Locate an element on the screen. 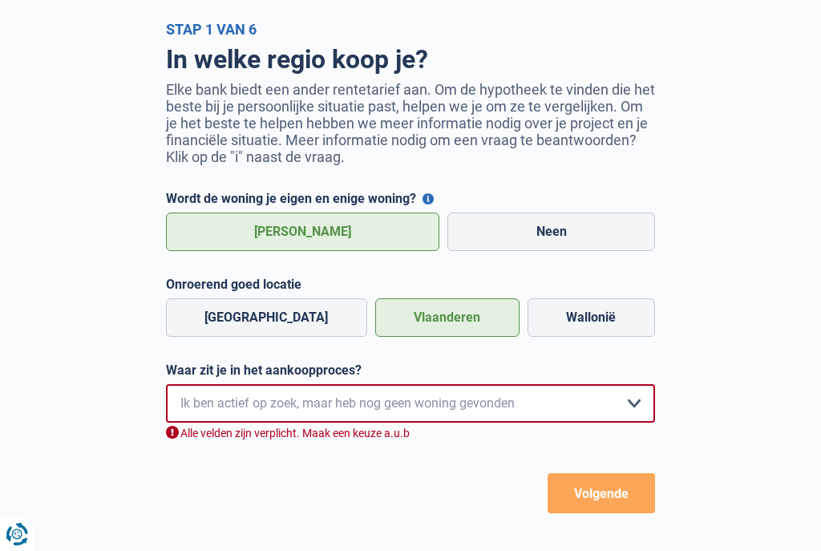 The width and height of the screenshot is (821, 551). img: Advertisement is located at coordinates (4, 477).